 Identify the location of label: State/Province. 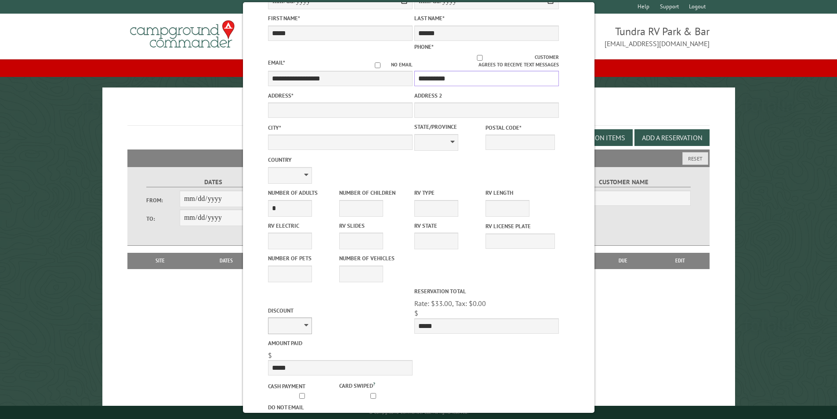
(449, 127).